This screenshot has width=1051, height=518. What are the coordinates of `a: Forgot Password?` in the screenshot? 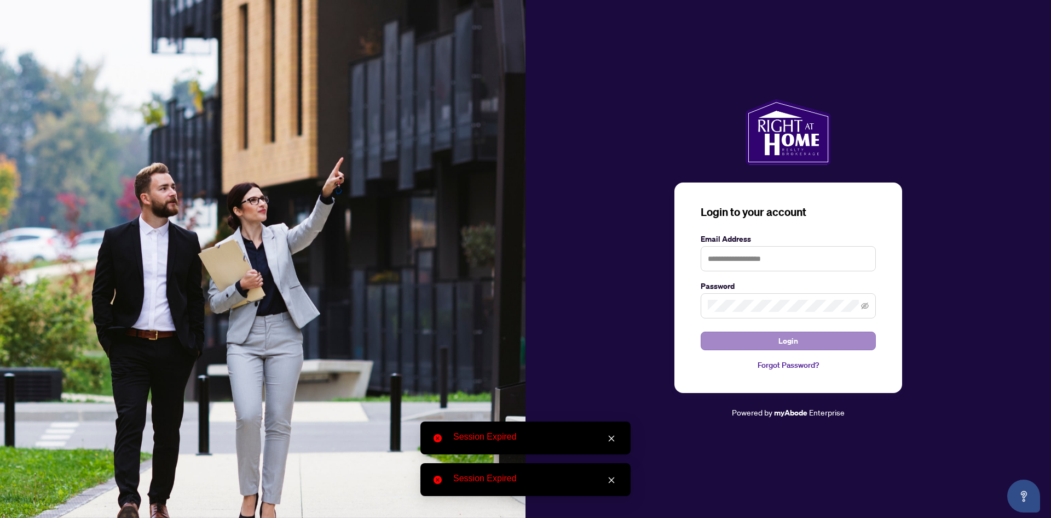 It's located at (789, 365).